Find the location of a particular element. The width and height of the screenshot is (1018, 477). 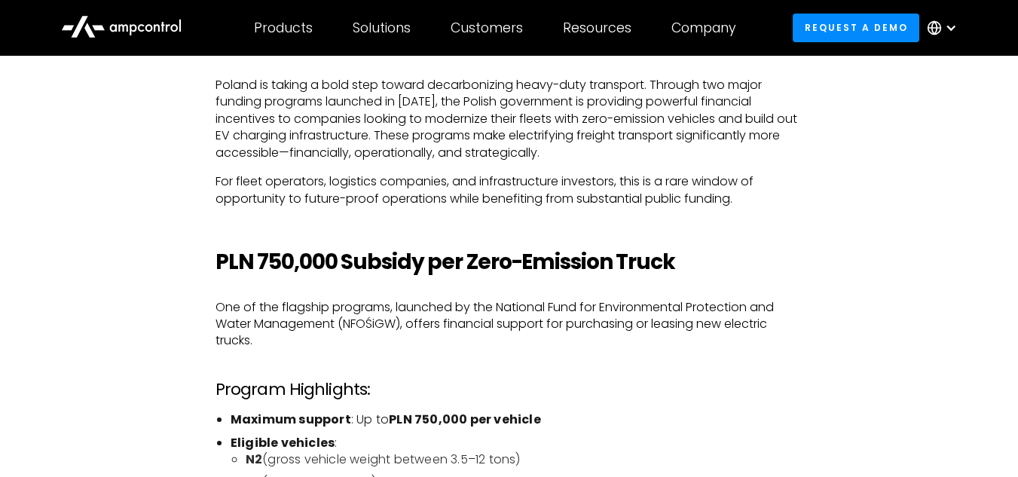

div: Products is located at coordinates (283, 28).